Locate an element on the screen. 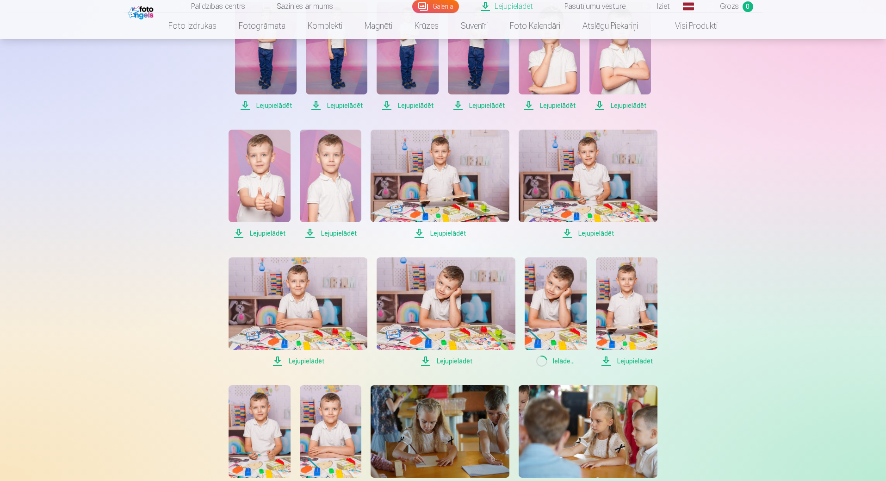 The image size is (886, 481). span: Ielāde ... is located at coordinates (555, 361).